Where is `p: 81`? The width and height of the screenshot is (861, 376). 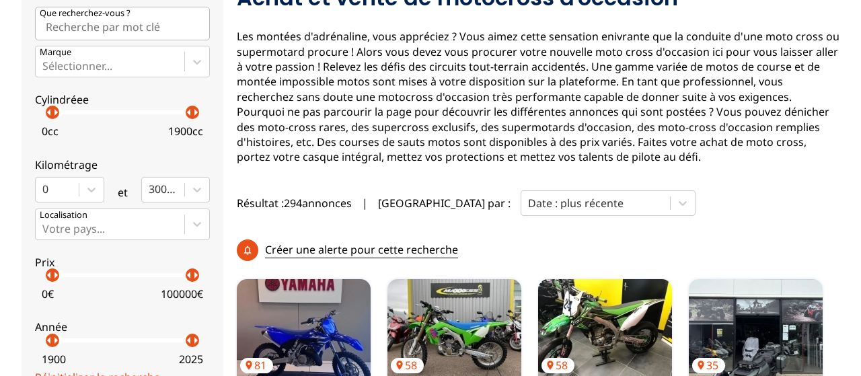 p: 81 is located at coordinates (256, 365).